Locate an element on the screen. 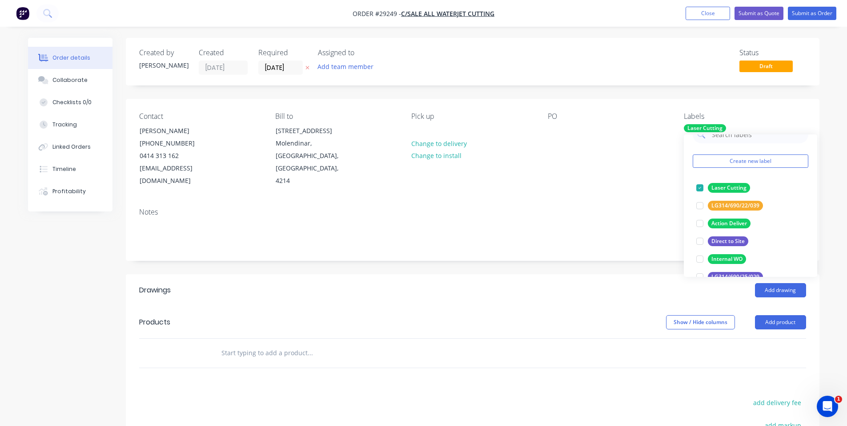 The height and width of the screenshot is (426, 847). img: Factory is located at coordinates (23, 13).